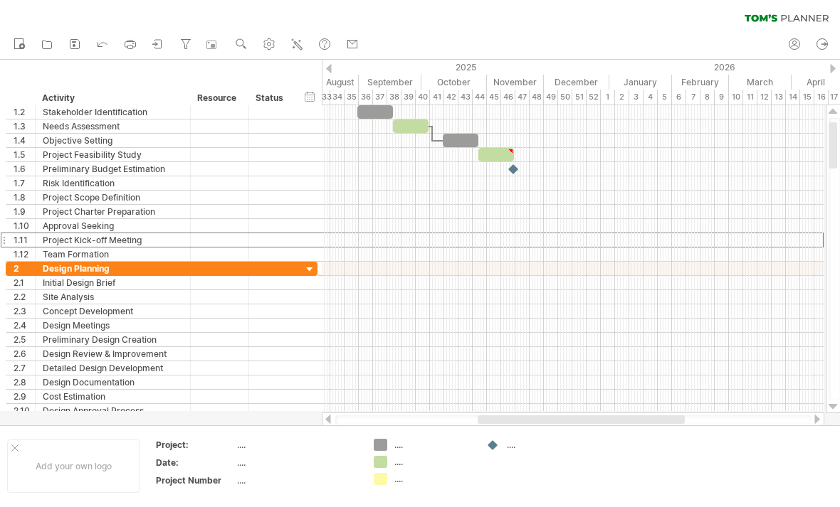  Describe the element at coordinates (636, 97) in the screenshot. I see `div: 3` at that location.